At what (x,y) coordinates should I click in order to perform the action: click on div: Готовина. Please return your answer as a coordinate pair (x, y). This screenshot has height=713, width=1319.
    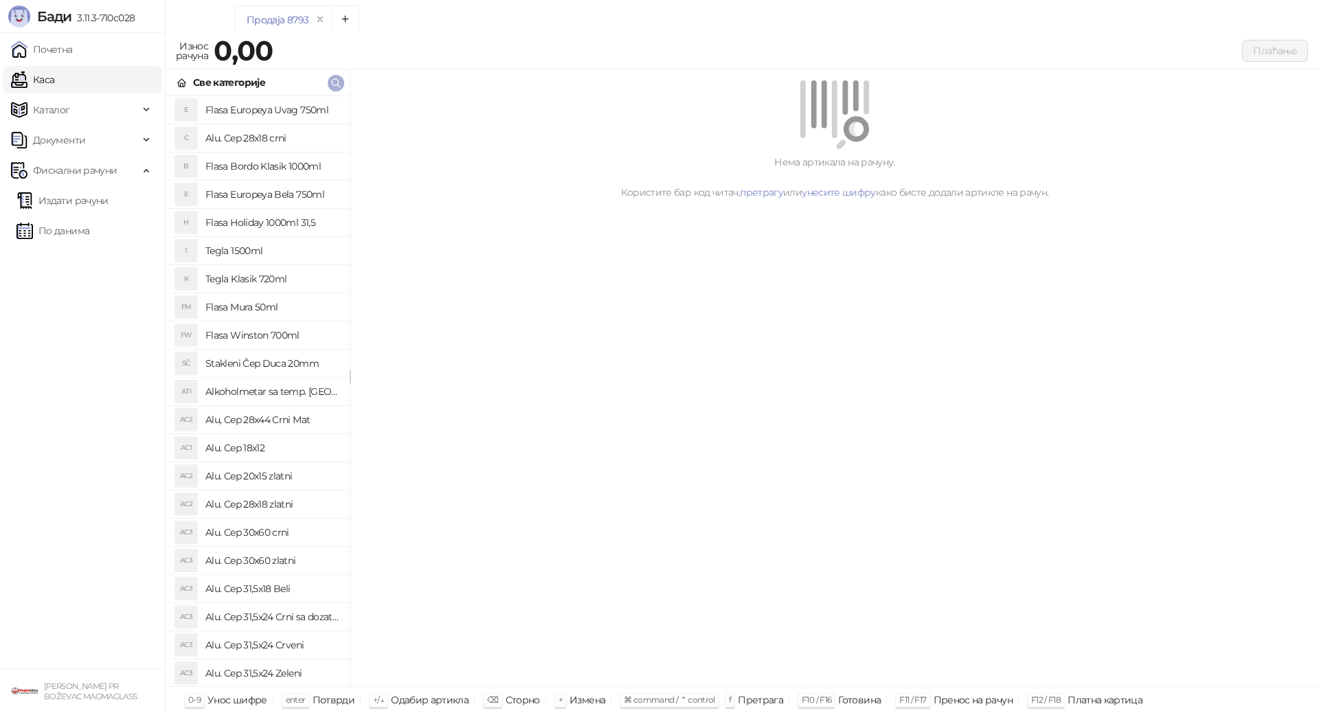
    Looking at the image, I should click on (859, 700).